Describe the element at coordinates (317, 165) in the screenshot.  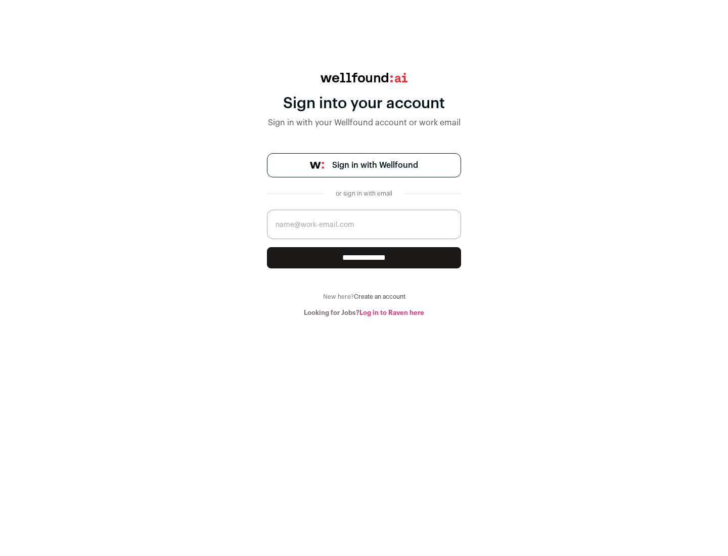
I see `img: wellfound-symbol-flush-black-fb3c872781a75f747ccb3a119075da62bfe97bd399995f84a933054e44a575c4.png` at that location.